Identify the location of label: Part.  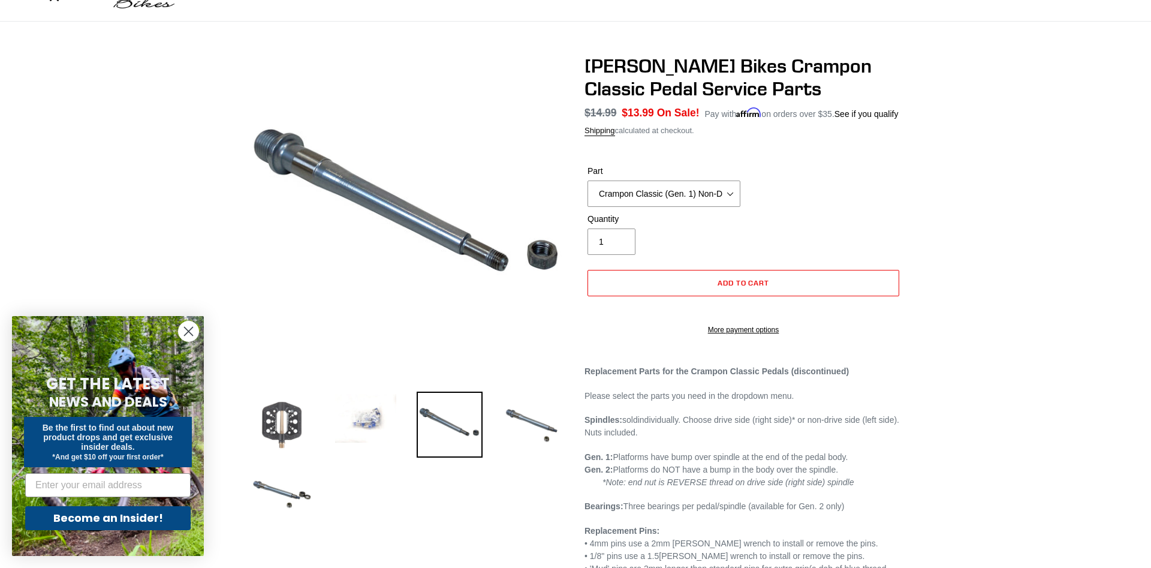
(664, 171).